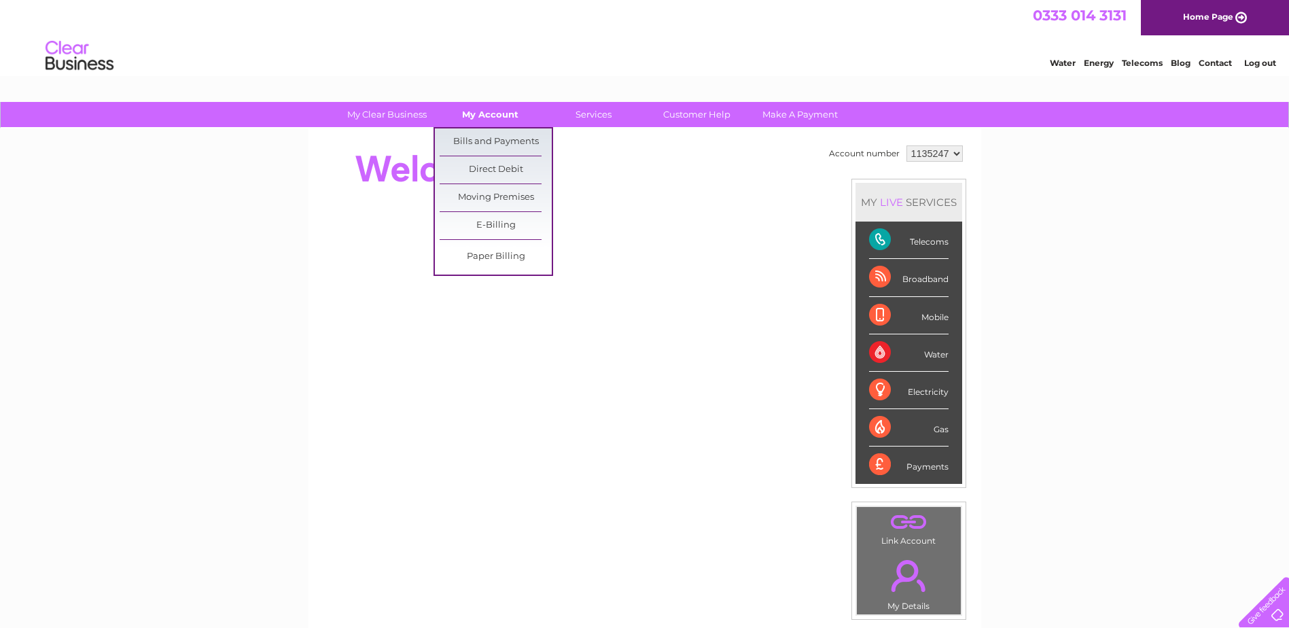 The height and width of the screenshot is (628, 1289). Describe the element at coordinates (1063, 63) in the screenshot. I see `a: Water` at that location.